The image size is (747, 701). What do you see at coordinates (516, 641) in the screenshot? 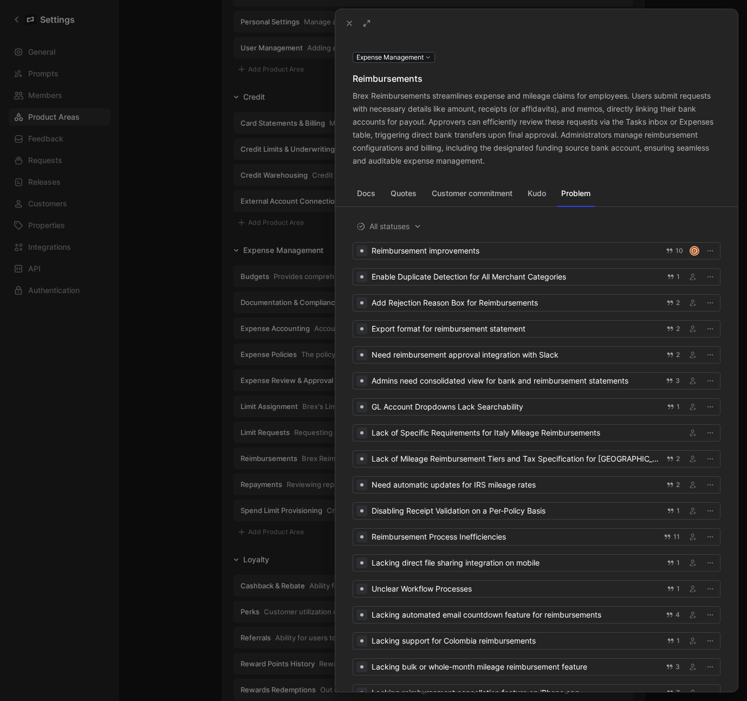
I see `div: Lacking support for Colombia reimbursements` at bounding box center [516, 641].